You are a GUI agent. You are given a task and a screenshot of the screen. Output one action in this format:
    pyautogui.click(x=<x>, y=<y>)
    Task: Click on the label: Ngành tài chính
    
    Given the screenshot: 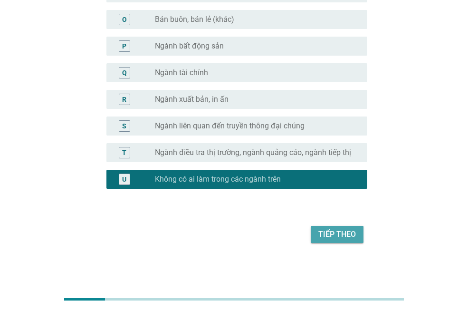 What is the action you would take?
    pyautogui.click(x=182, y=73)
    